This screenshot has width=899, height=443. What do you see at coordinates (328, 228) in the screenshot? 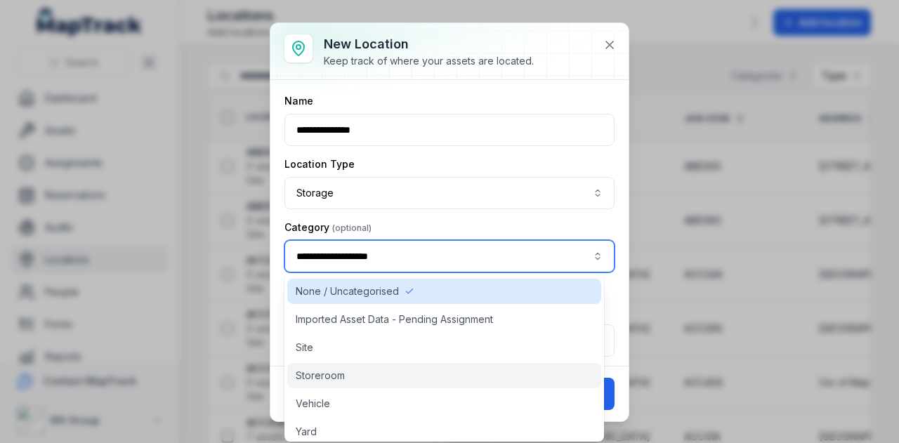
I see `label: Category` at bounding box center [328, 228].